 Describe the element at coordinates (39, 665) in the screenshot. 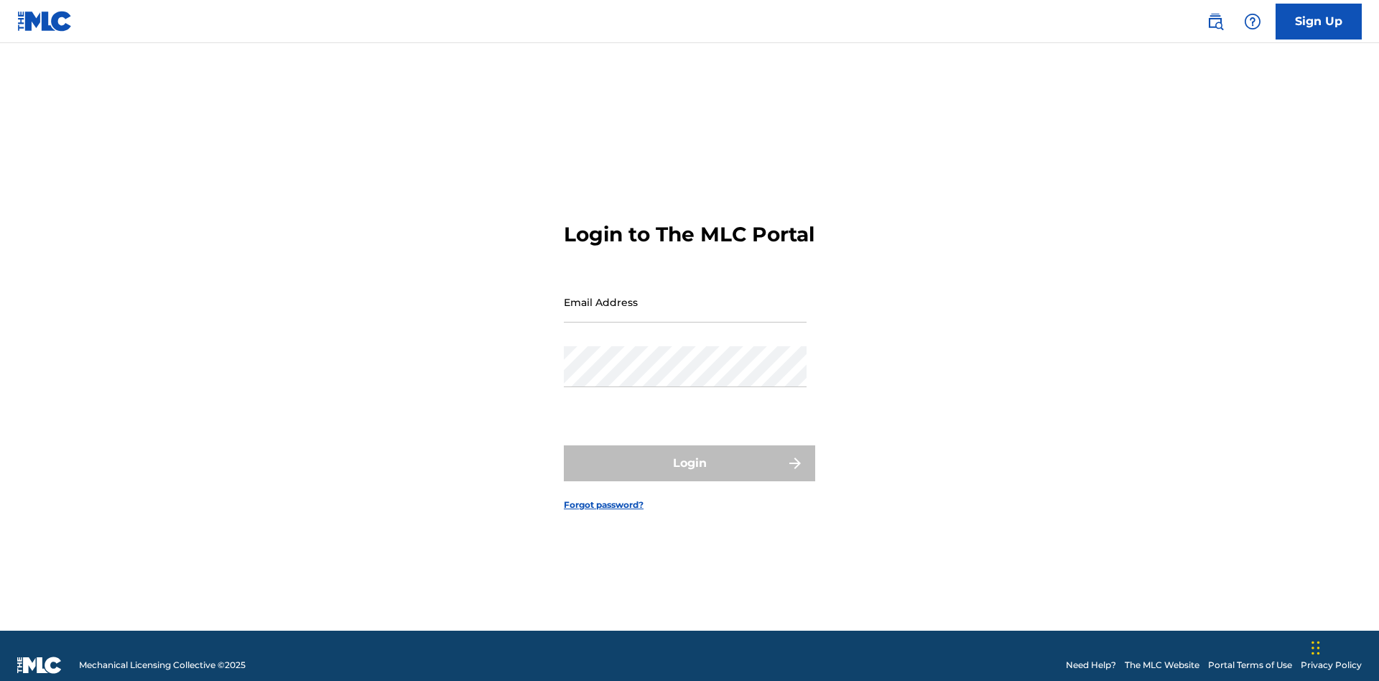

I see `img: logo` at that location.